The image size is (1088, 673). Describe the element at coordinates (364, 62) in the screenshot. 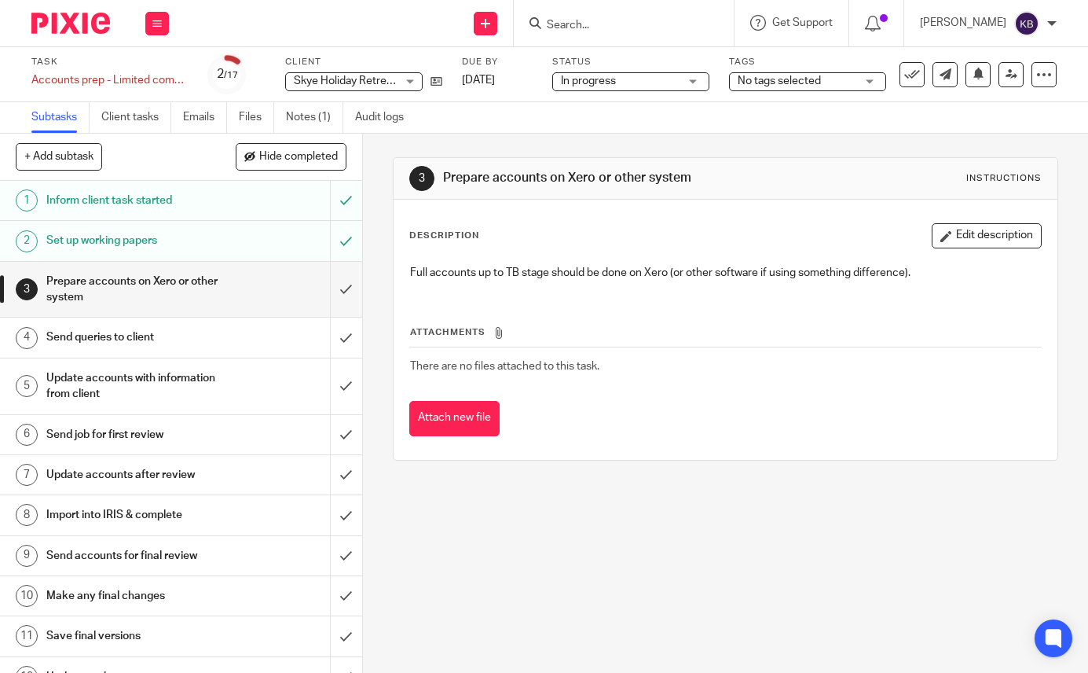

I see `label: Client` at that location.